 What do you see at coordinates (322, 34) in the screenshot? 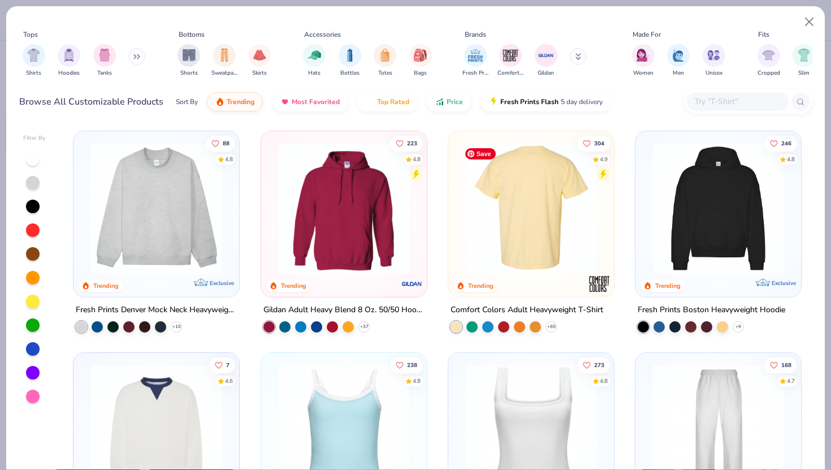
I see `div: Accessories` at bounding box center [322, 34].